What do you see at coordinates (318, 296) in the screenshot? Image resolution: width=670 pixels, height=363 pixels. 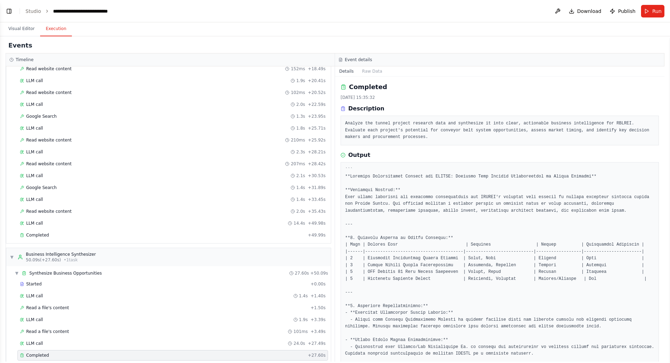 I see `span: + 1.40s` at bounding box center [318, 296].